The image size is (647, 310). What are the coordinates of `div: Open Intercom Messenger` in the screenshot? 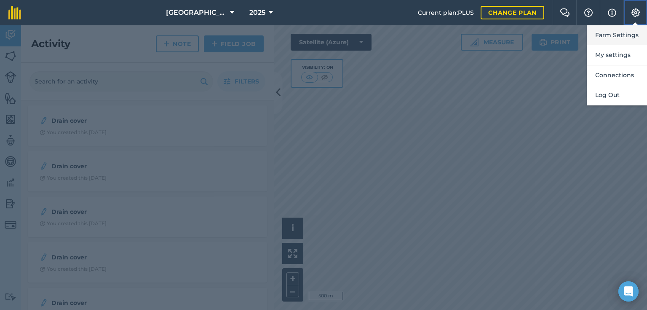 It's located at (629, 291).